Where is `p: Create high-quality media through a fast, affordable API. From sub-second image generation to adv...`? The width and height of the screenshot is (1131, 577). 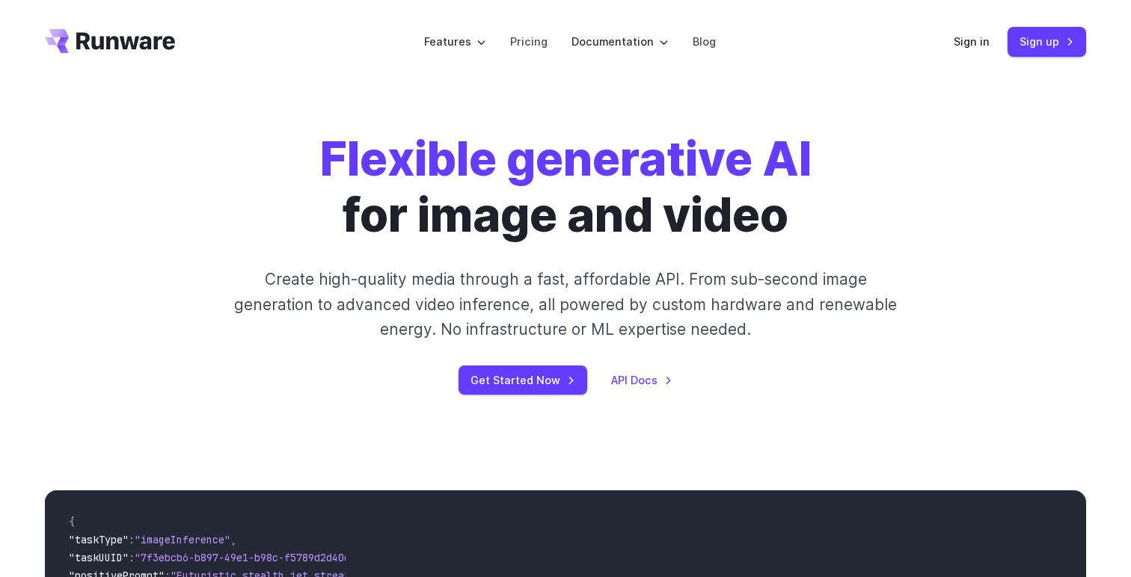 p: Create high-quality media through a fast, affordable API. From sub-second image generation to adv... is located at coordinates (565, 304).